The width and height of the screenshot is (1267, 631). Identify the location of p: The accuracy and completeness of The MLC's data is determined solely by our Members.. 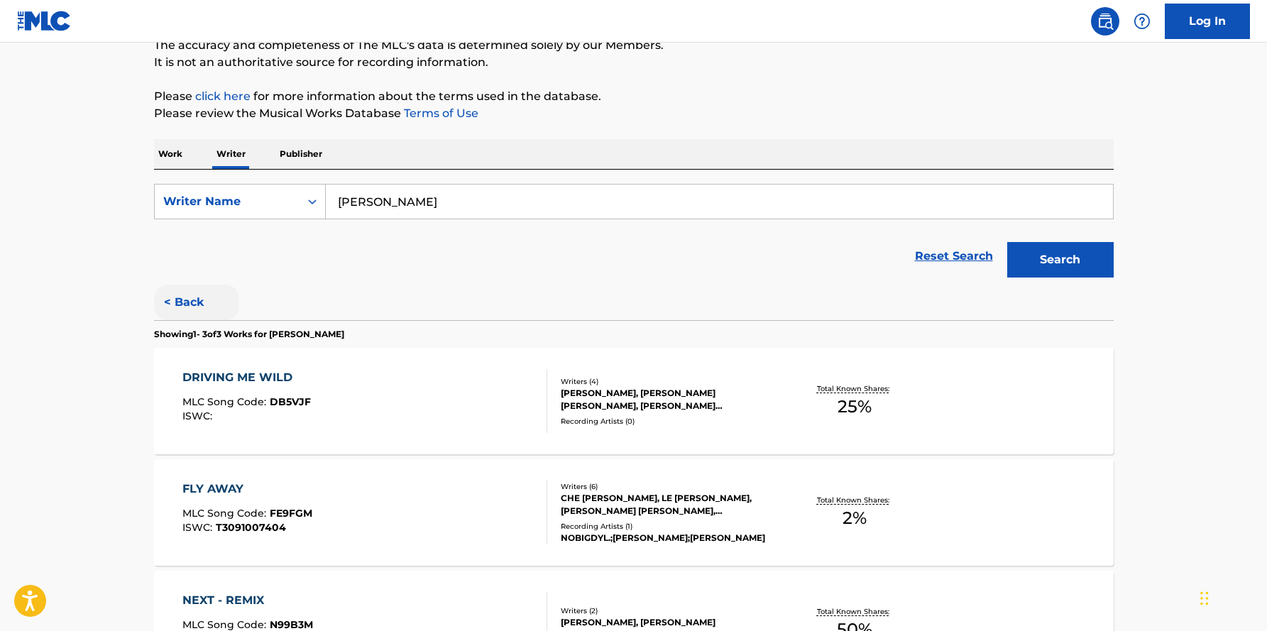
(634, 45).